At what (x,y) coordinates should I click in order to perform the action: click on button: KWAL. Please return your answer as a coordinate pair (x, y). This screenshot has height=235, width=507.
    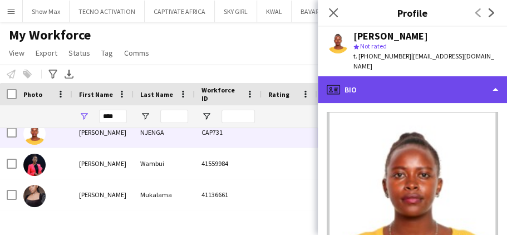
    Looking at the image, I should click on (274, 11).